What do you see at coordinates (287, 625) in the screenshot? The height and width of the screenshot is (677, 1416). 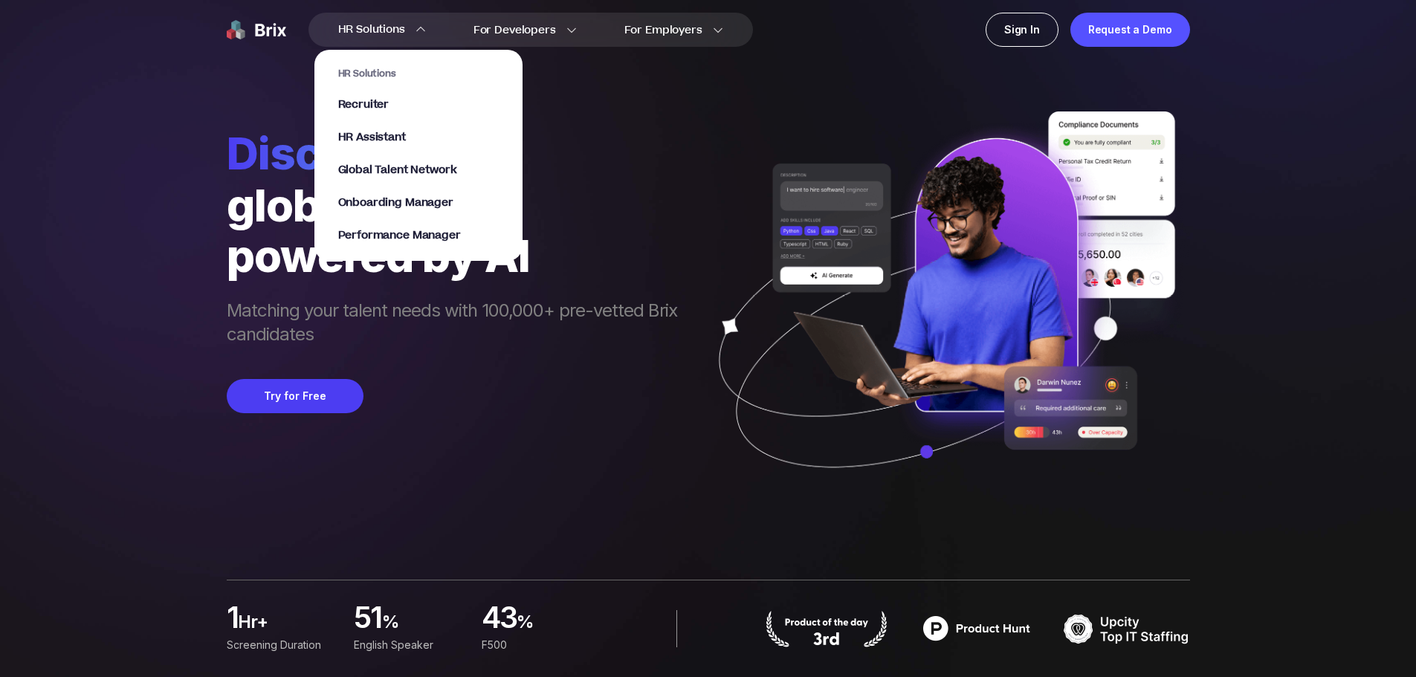 I see `span: hr+` at bounding box center [287, 625].